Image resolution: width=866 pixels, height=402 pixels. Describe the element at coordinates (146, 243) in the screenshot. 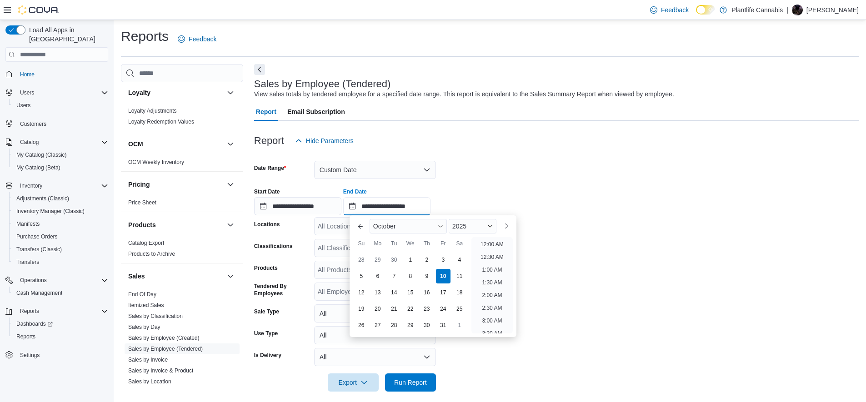

I see `a: Catalog Export` at that location.